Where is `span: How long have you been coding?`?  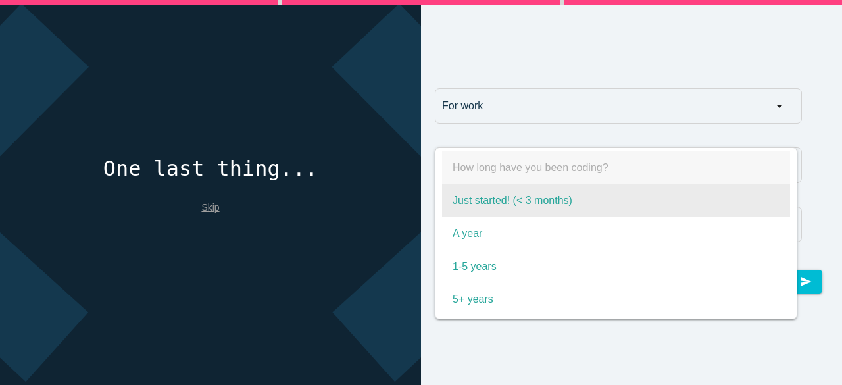
span: How long have you been coding? is located at coordinates (616, 168).